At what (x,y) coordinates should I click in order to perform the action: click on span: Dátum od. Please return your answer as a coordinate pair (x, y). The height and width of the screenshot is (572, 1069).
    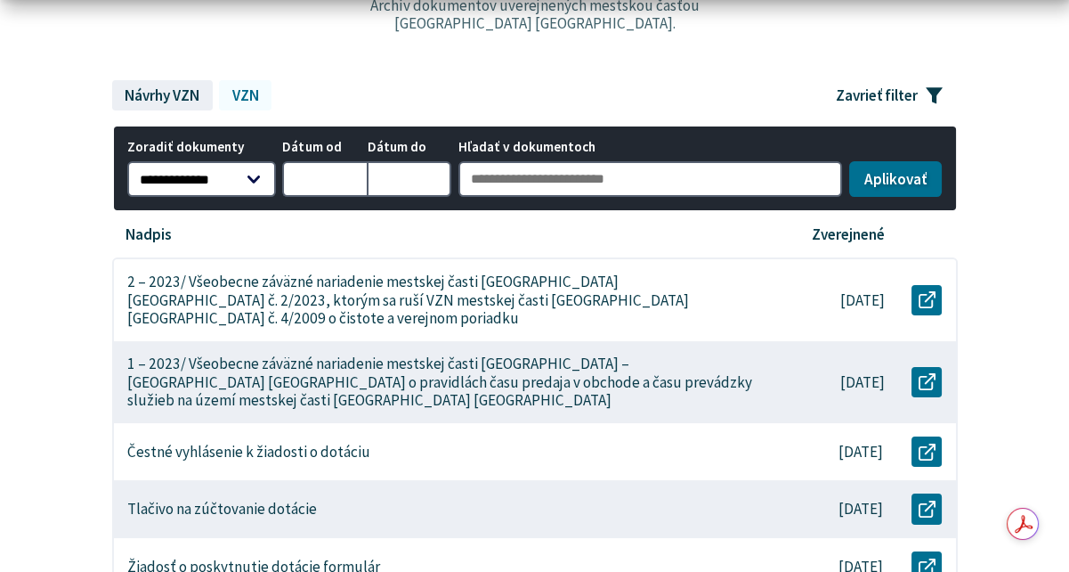
    Looking at the image, I should click on (324, 147).